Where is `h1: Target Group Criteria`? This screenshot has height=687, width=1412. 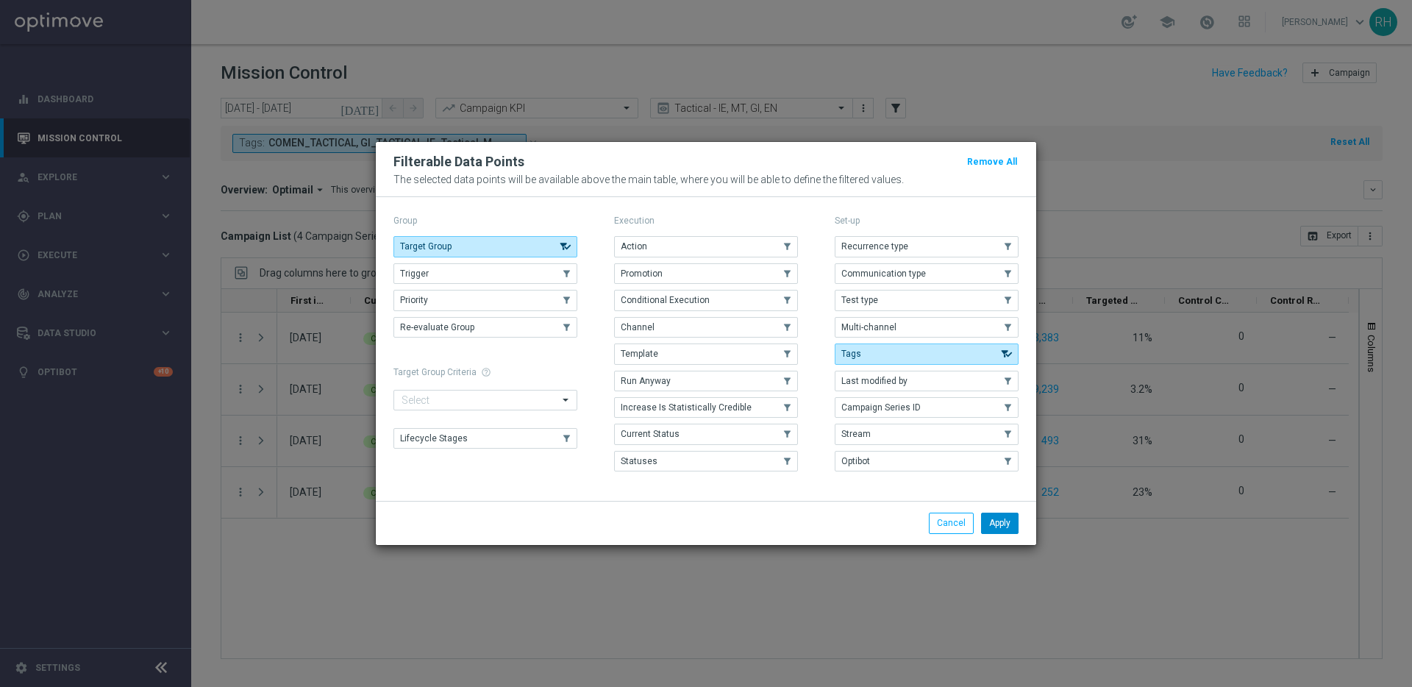 h1: Target Group Criteria is located at coordinates (485, 372).